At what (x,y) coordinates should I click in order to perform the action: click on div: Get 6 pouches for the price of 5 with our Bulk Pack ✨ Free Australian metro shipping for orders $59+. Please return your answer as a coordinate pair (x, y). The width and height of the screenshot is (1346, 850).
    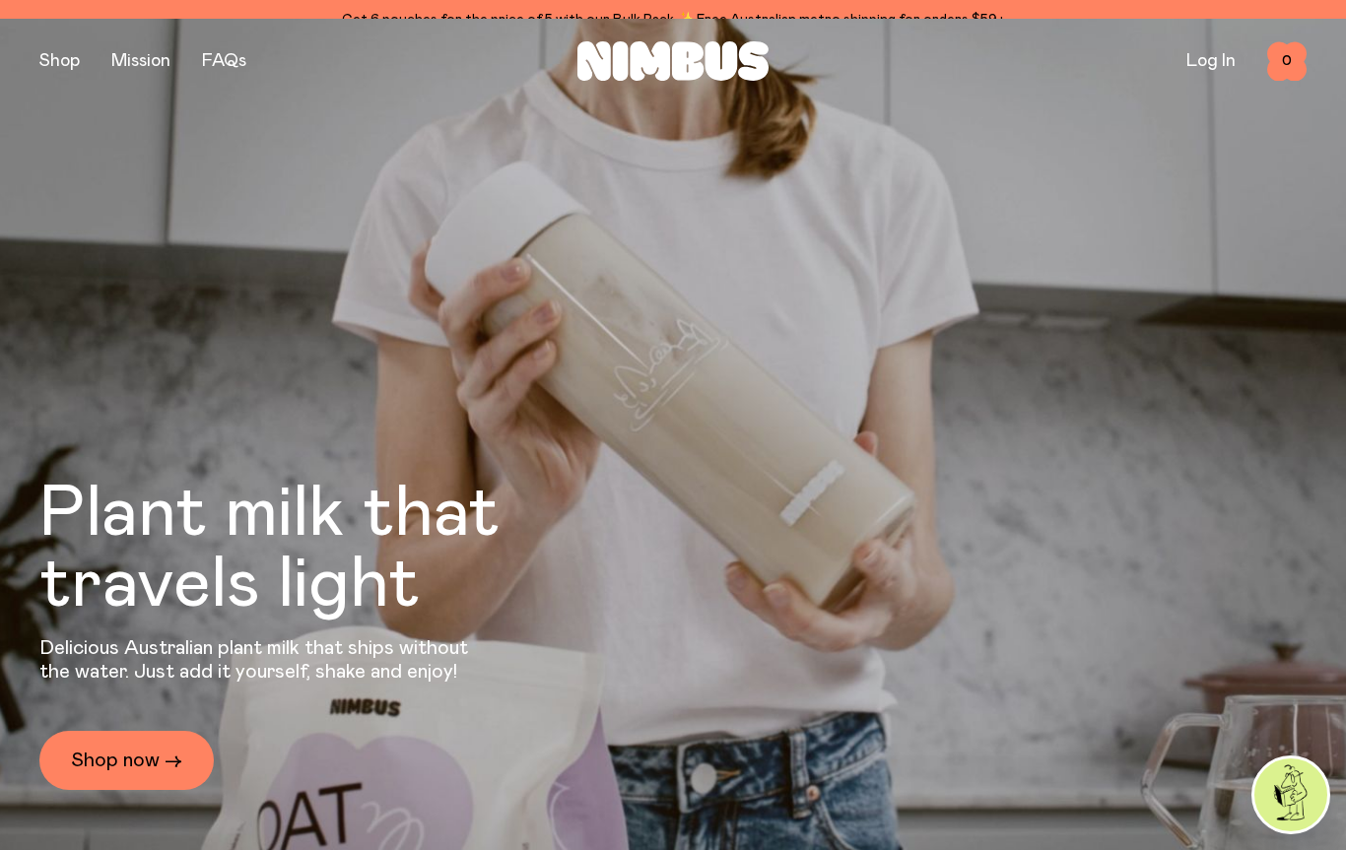
    Looking at the image, I should click on (673, 20).